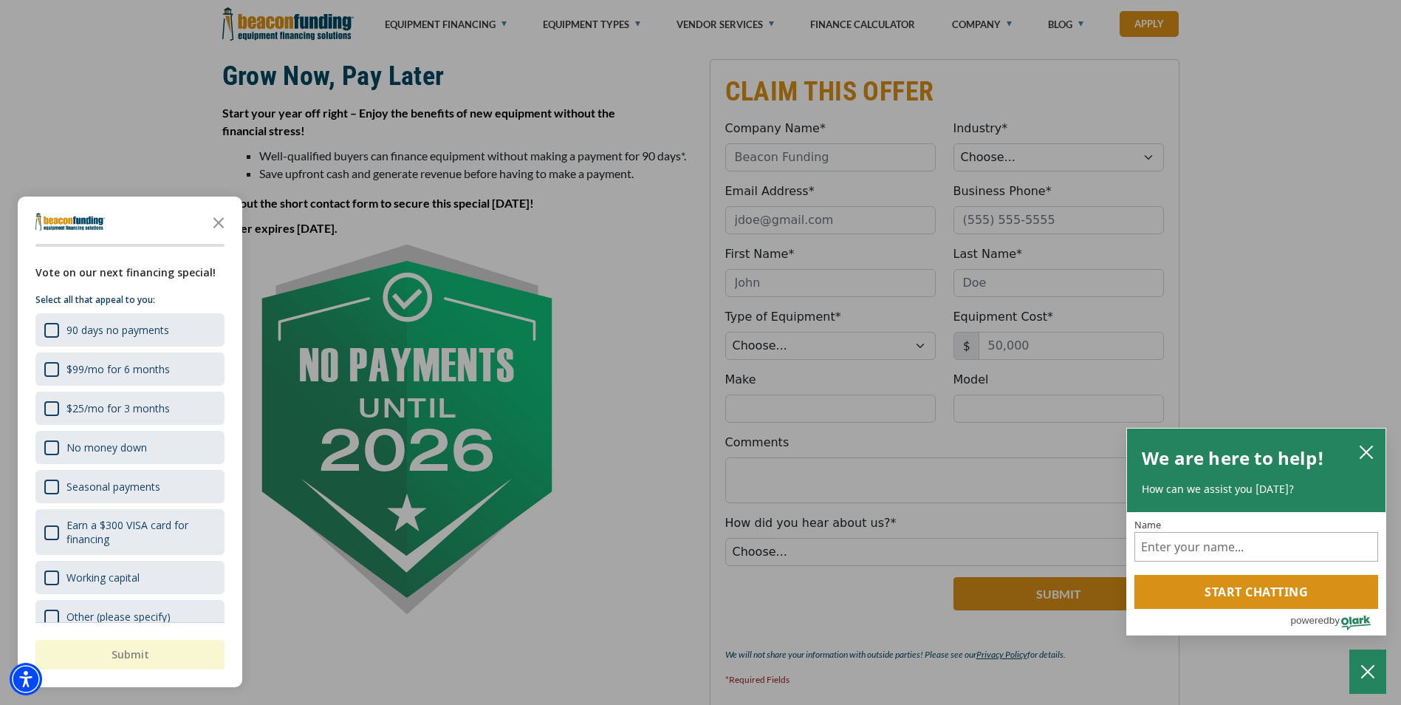  What do you see at coordinates (1335, 620) in the screenshot?
I see `span: by` at bounding box center [1335, 620].